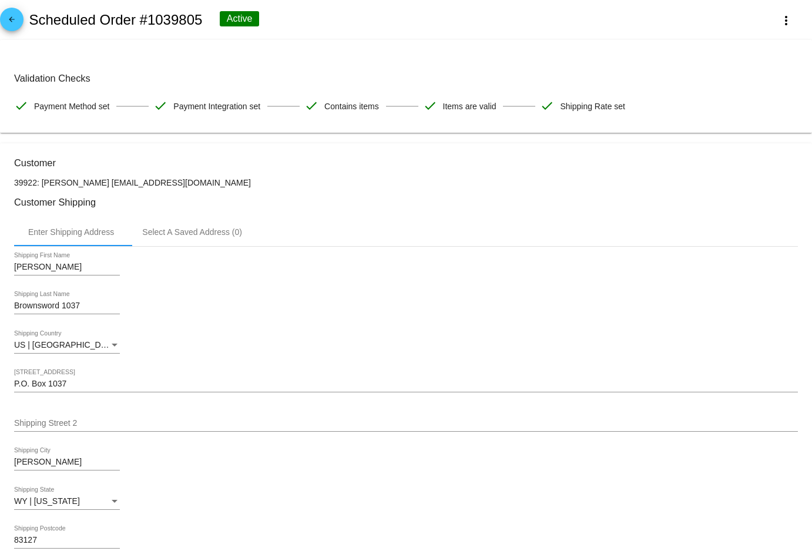  I want to click on input: Shipping City, so click(67, 462).